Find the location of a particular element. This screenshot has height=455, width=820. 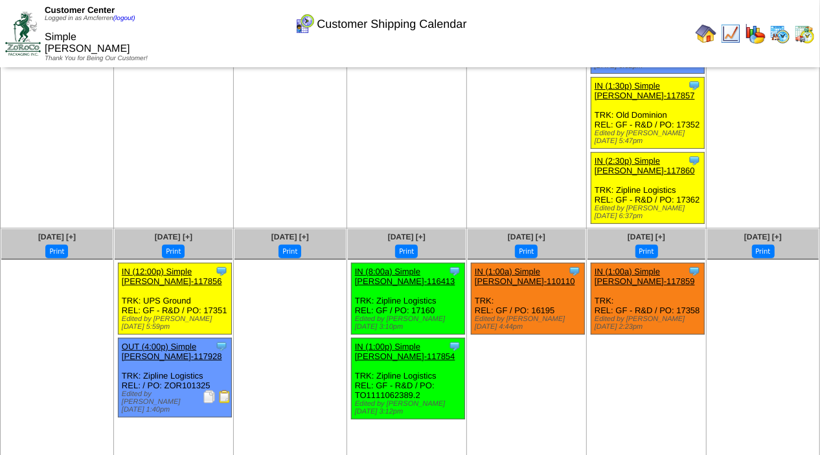

div: TRK: UPS Ground REL: GF - R&D / PO: 17351 is located at coordinates (174, 299).